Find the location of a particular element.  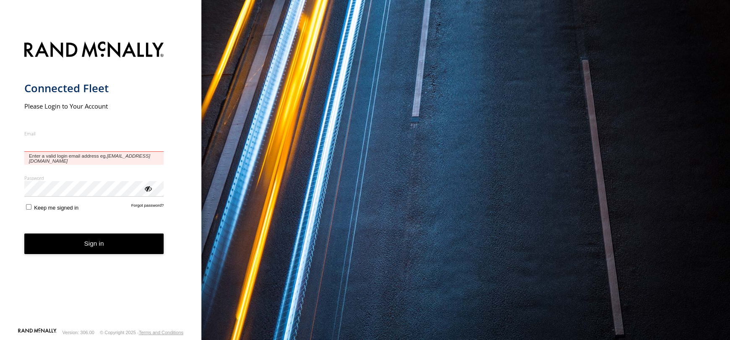

span: Enter a valid login email address eg. is located at coordinates (94, 158).